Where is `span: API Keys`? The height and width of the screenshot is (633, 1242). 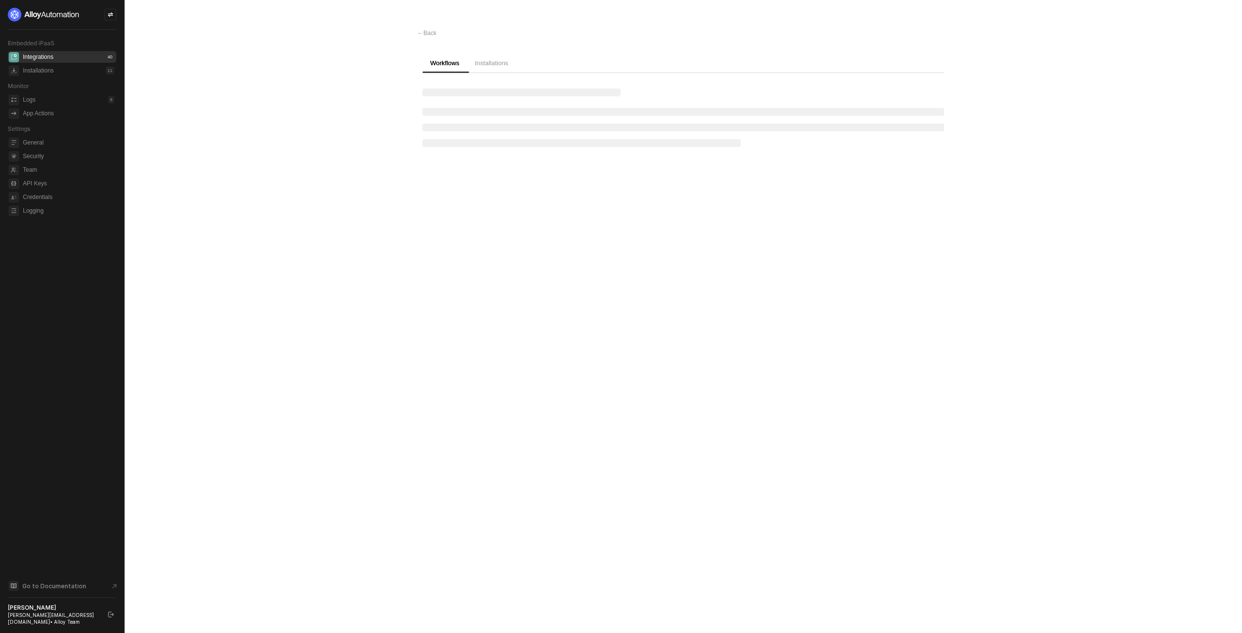 span: API Keys is located at coordinates (69, 183).